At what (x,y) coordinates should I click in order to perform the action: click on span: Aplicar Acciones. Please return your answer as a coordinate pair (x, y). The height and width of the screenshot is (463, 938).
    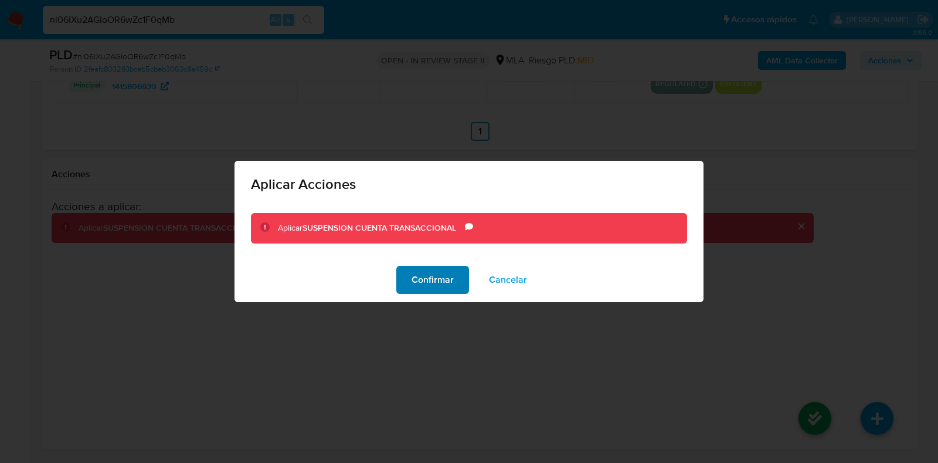
    Looking at the image, I should click on (469, 184).